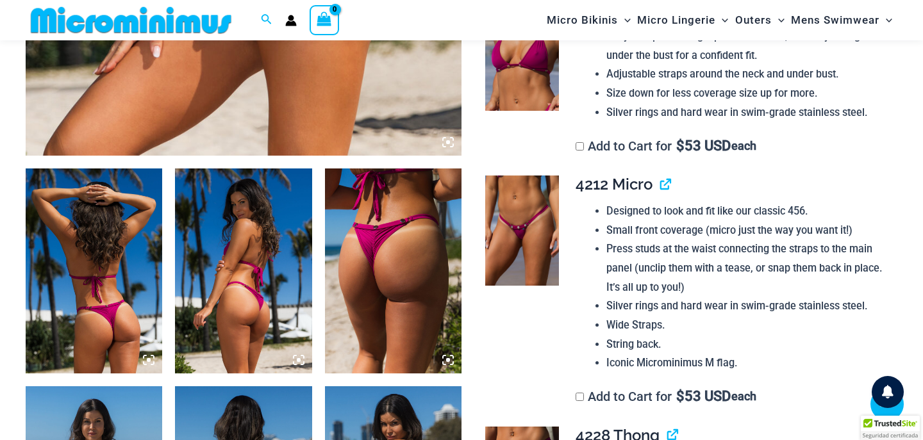 The image size is (923, 440). I want to click on img: Tight Rope Pink 319 4212 Micro, so click(522, 231).